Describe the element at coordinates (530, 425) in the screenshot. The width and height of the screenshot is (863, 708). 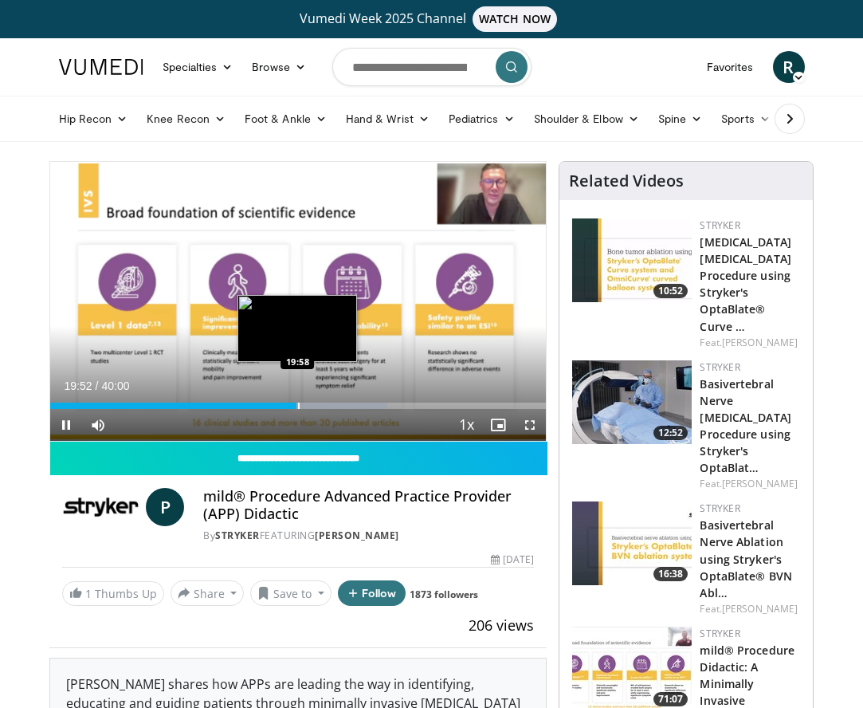
I see `button: Fullscreen` at that location.